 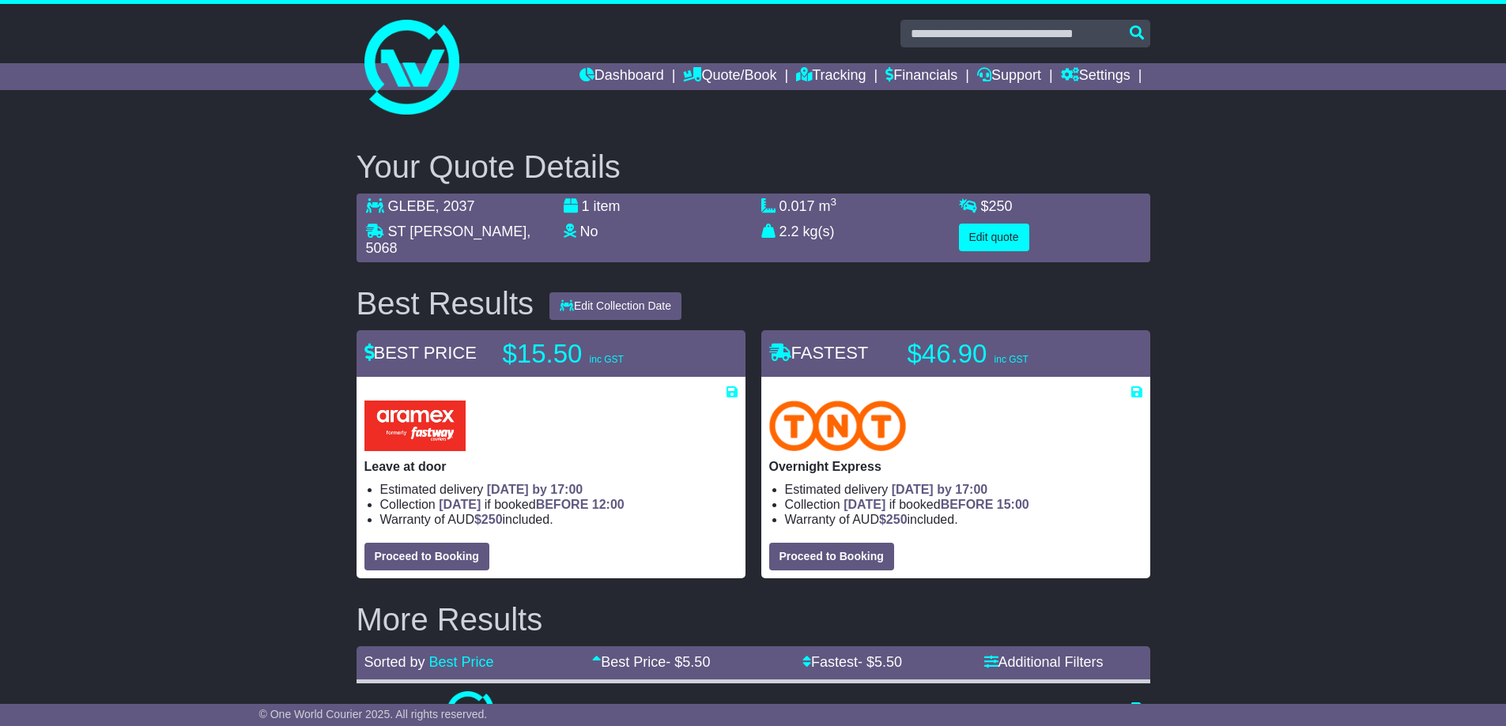 What do you see at coordinates (602, 354) in the screenshot?
I see `p: $15.50` at bounding box center [602, 354].